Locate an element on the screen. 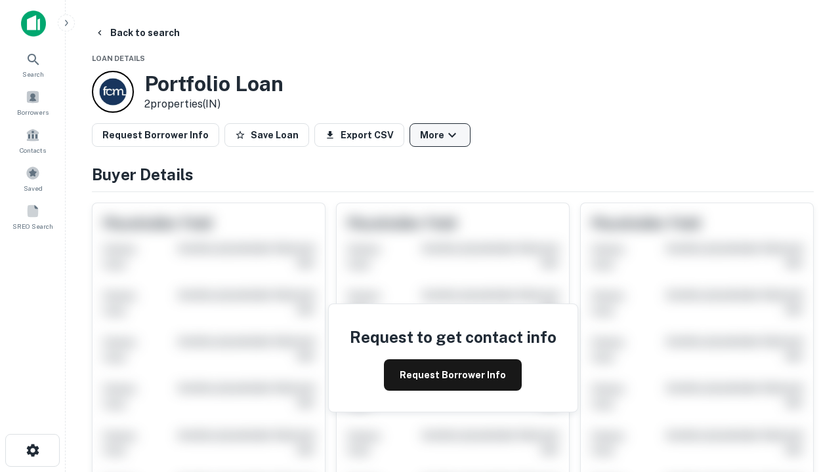 The width and height of the screenshot is (840, 472). a: Saved is located at coordinates (33, 178).